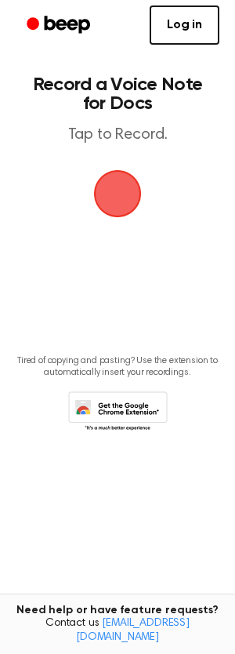 The width and height of the screenshot is (235, 654). What do you see at coordinates (118, 631) in the screenshot?
I see `span: Contact us` at bounding box center [118, 631].